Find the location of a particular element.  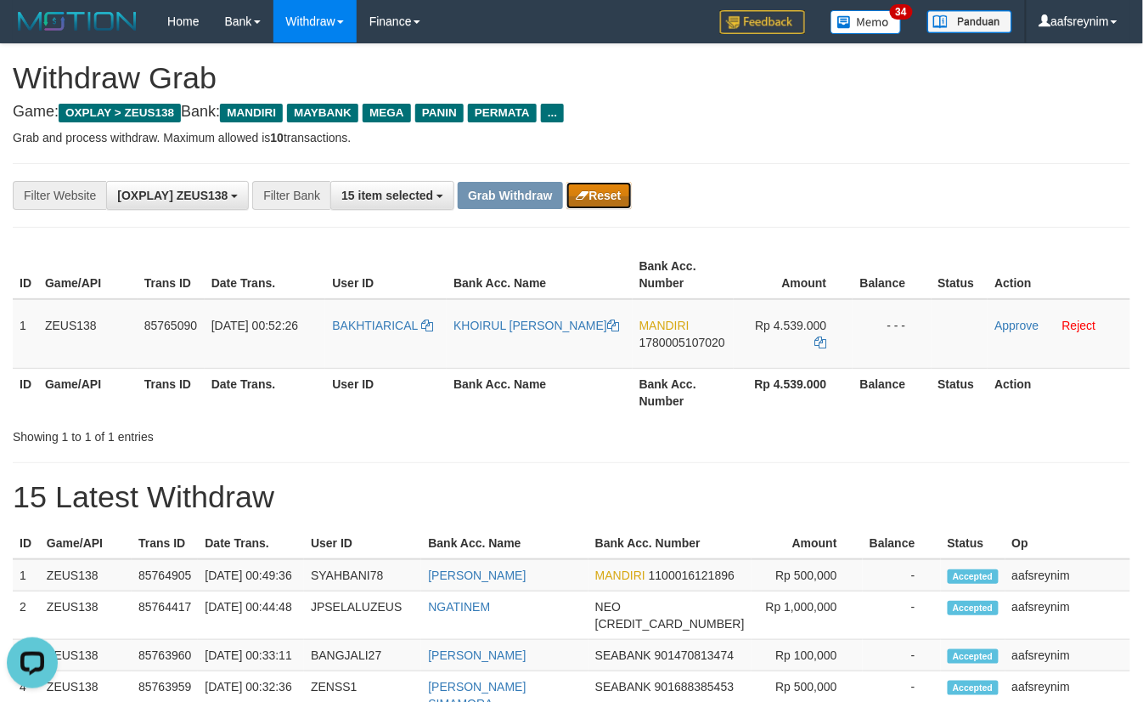

span: MEGA is located at coordinates (386, 113).